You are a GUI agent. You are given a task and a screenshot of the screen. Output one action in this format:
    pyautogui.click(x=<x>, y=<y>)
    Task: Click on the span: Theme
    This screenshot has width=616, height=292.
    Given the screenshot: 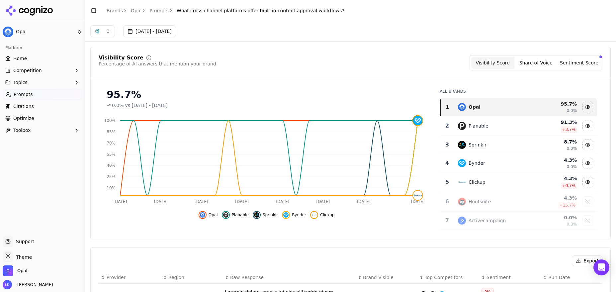 What is the action you would take?
    pyautogui.click(x=23, y=257)
    